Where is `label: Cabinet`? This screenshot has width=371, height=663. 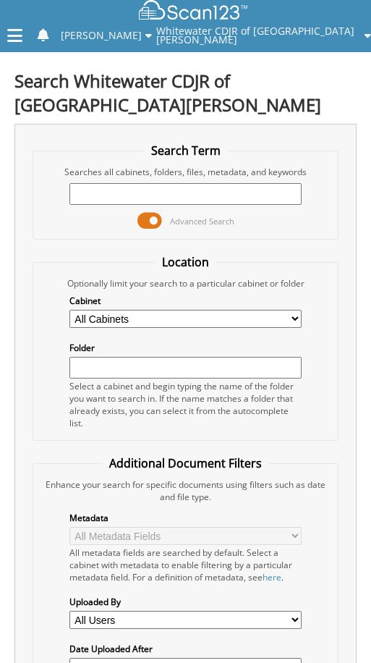 label: Cabinet is located at coordinates (185, 300).